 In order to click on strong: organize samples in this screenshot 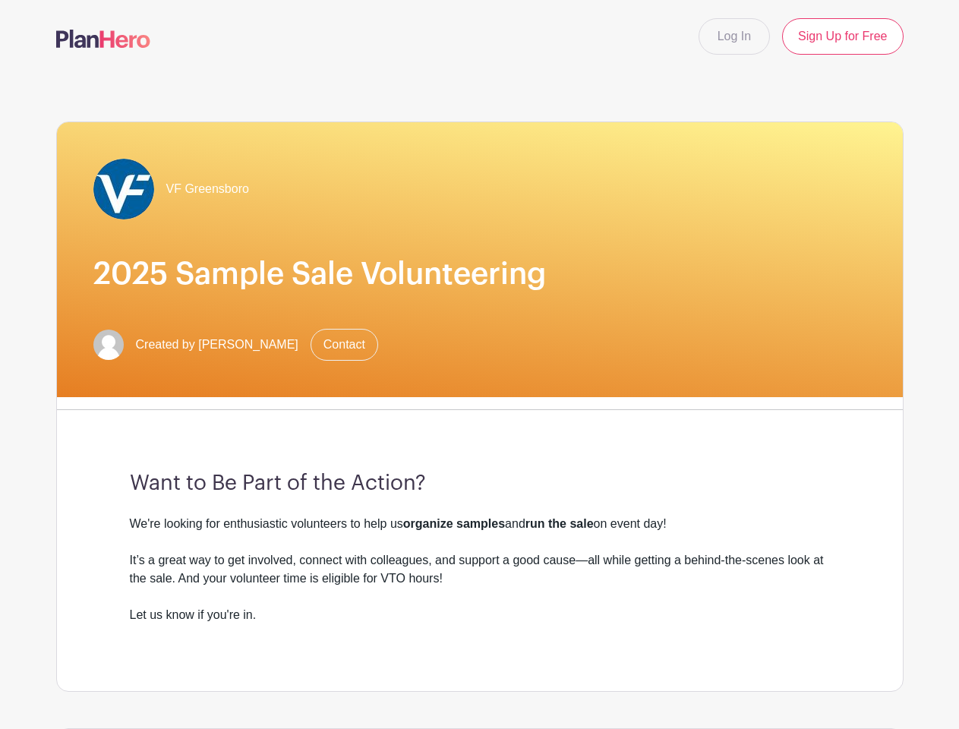, I will do `click(454, 523)`.